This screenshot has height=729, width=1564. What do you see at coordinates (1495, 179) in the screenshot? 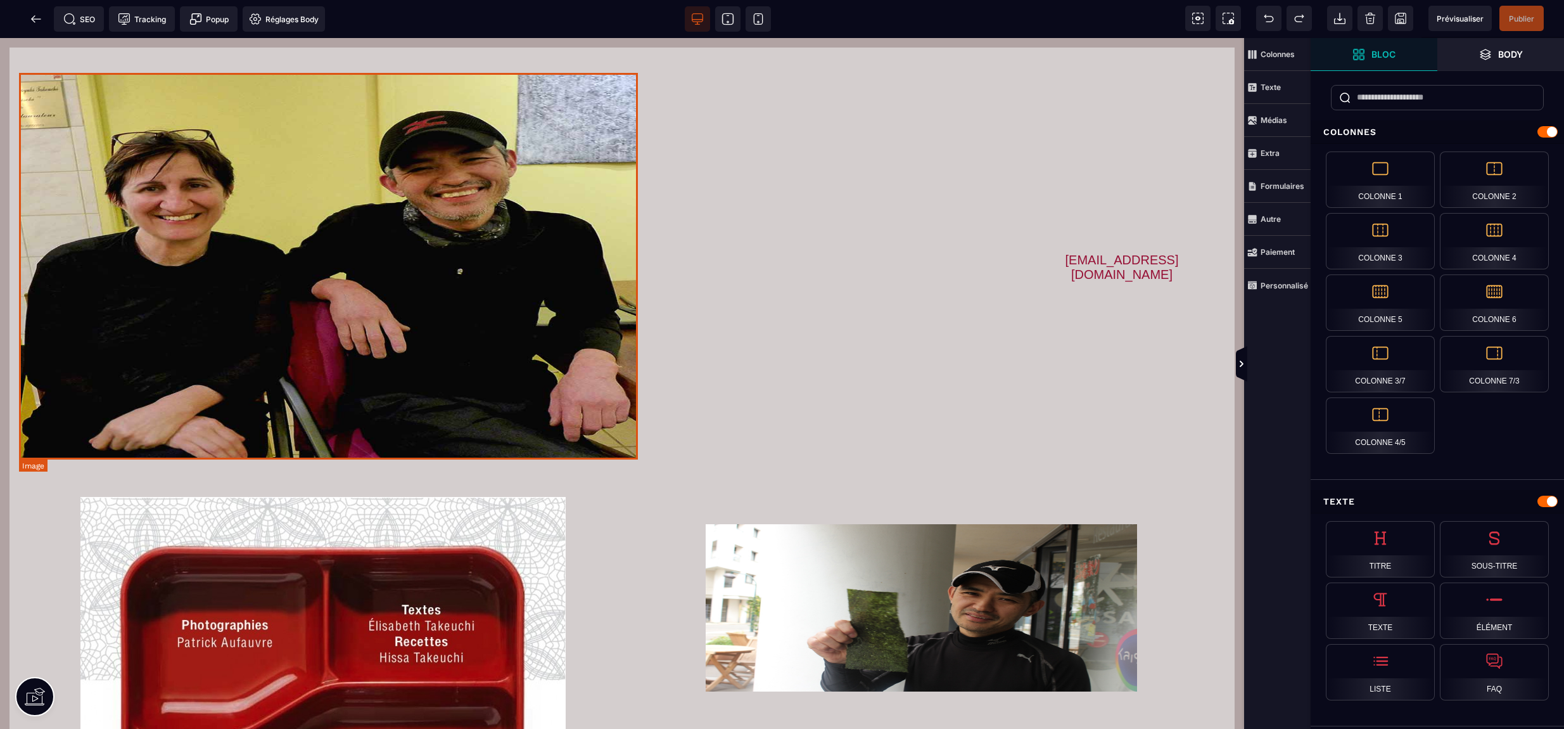
I see `div: Colonne 2` at bounding box center [1495, 179].